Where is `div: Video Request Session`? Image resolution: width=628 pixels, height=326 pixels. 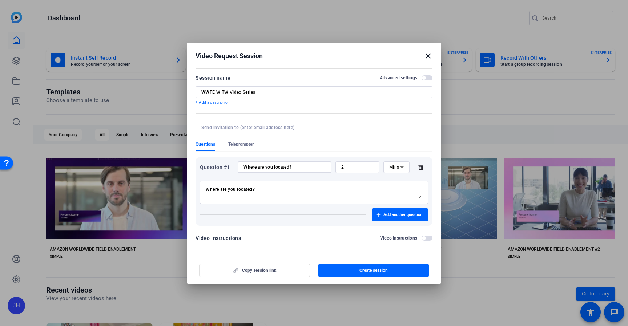 div: Video Request Session is located at coordinates (314, 56).